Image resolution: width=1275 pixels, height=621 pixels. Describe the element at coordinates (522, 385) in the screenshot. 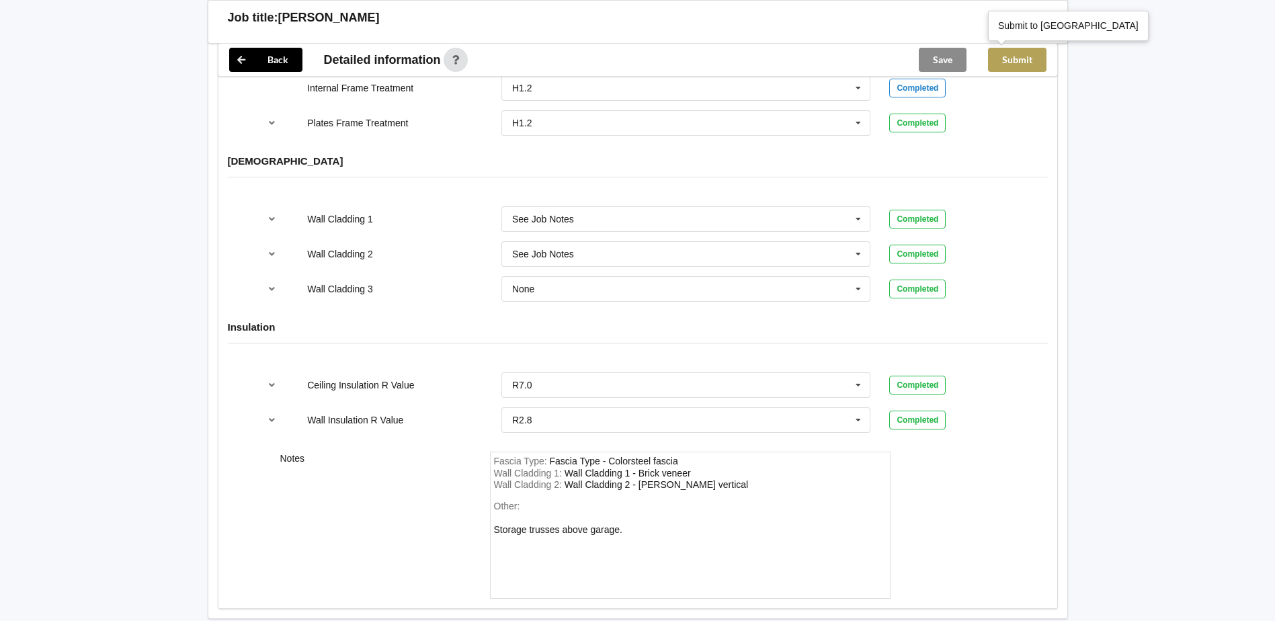

I see `div: R7.0` at that location.